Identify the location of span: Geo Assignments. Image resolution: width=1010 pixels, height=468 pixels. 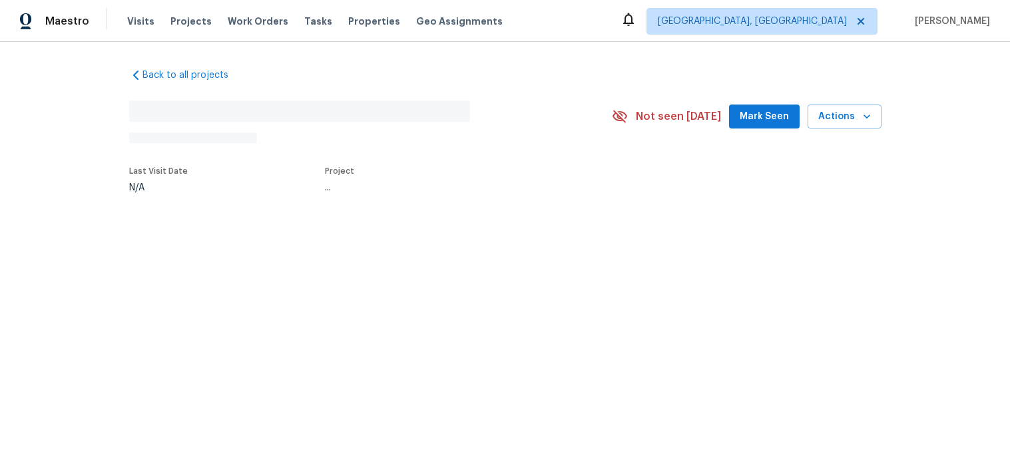
(459, 21).